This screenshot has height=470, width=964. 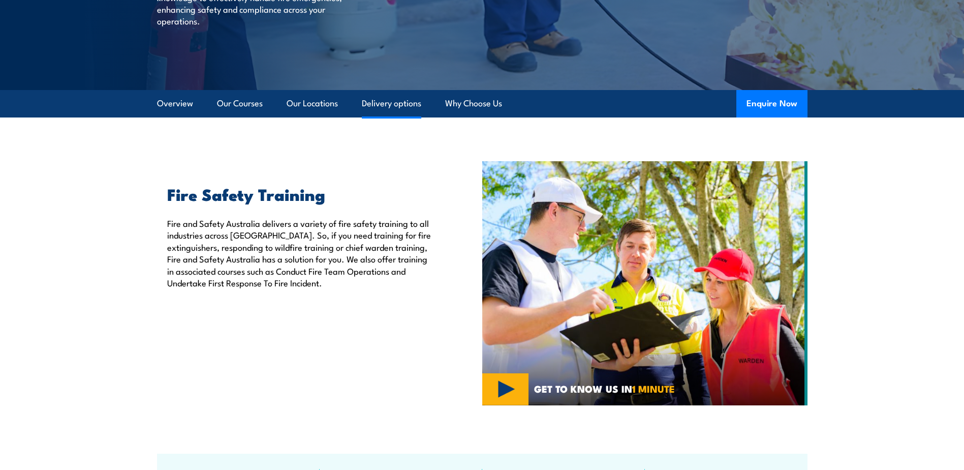 What do you see at coordinates (645, 283) in the screenshot?
I see `img: Fire Safety Training Courses` at bounding box center [645, 283].